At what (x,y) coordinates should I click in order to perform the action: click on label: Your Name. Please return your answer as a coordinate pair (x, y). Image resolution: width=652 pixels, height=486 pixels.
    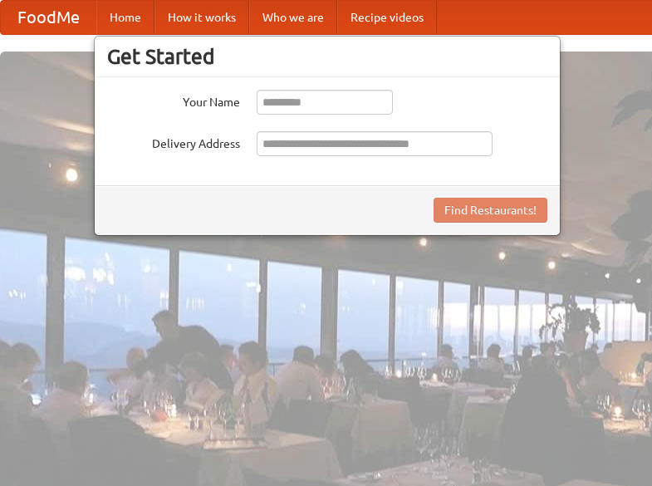
    Looking at the image, I should click on (174, 100).